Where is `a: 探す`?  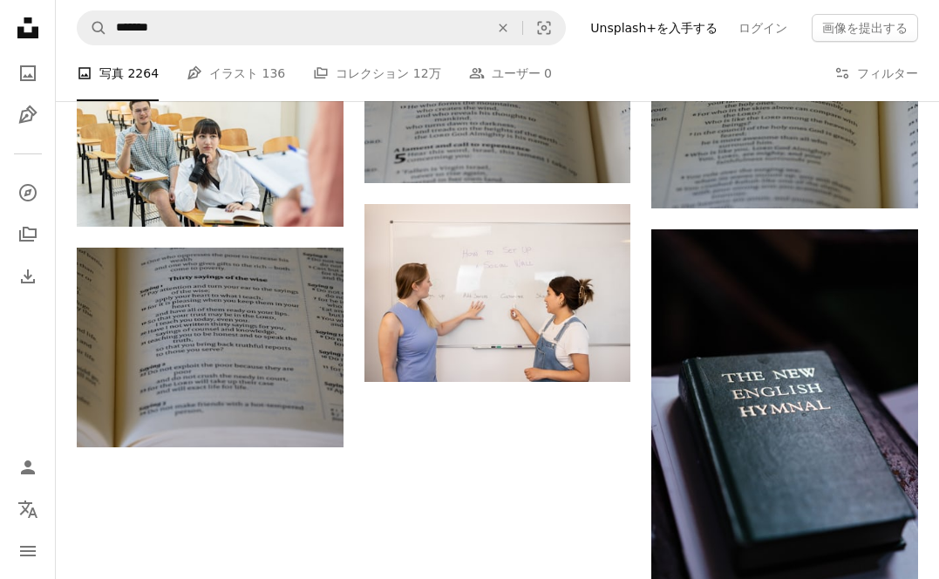
a: 探す is located at coordinates (28, 193).